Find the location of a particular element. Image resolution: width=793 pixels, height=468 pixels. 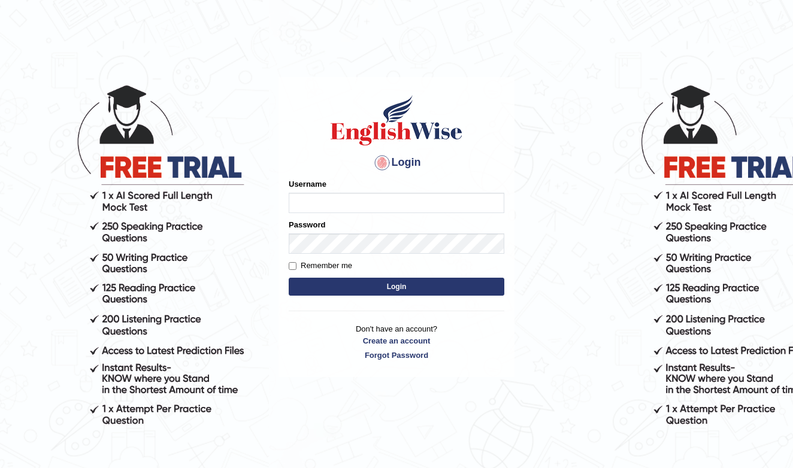

label: Remember me is located at coordinates (320, 266).